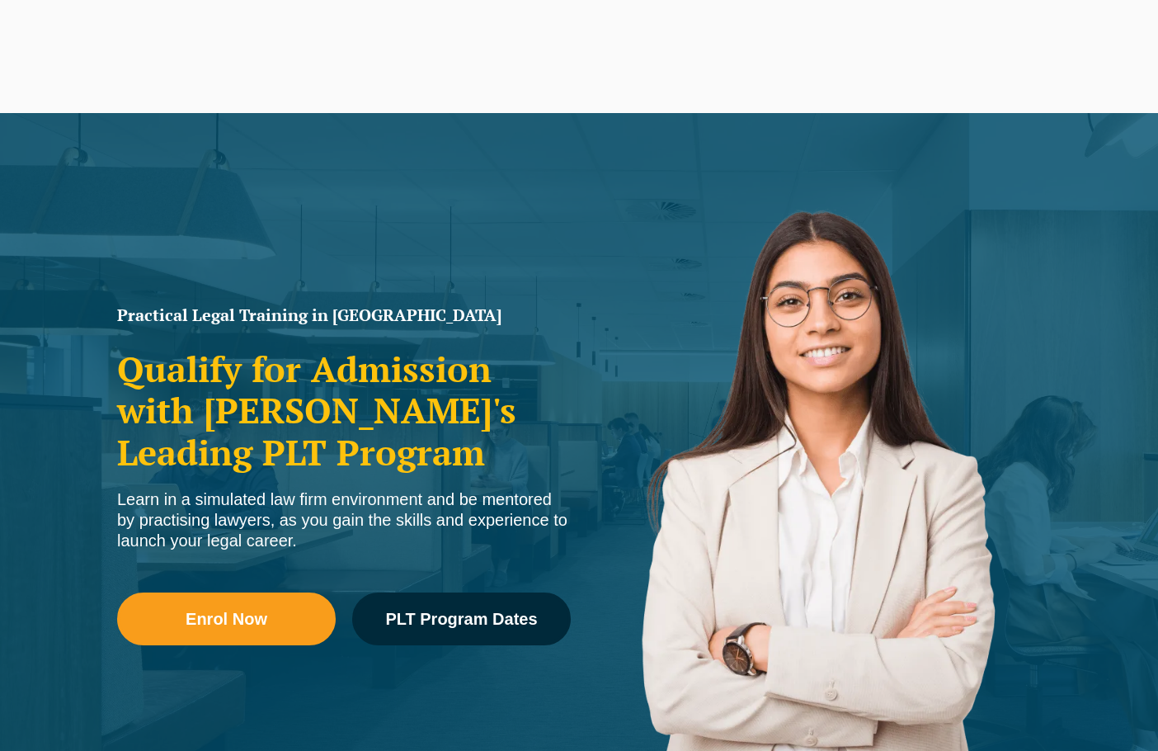 The image size is (1158, 751). Describe the element at coordinates (461, 619) in the screenshot. I see `span: PLT Program Dates` at that location.